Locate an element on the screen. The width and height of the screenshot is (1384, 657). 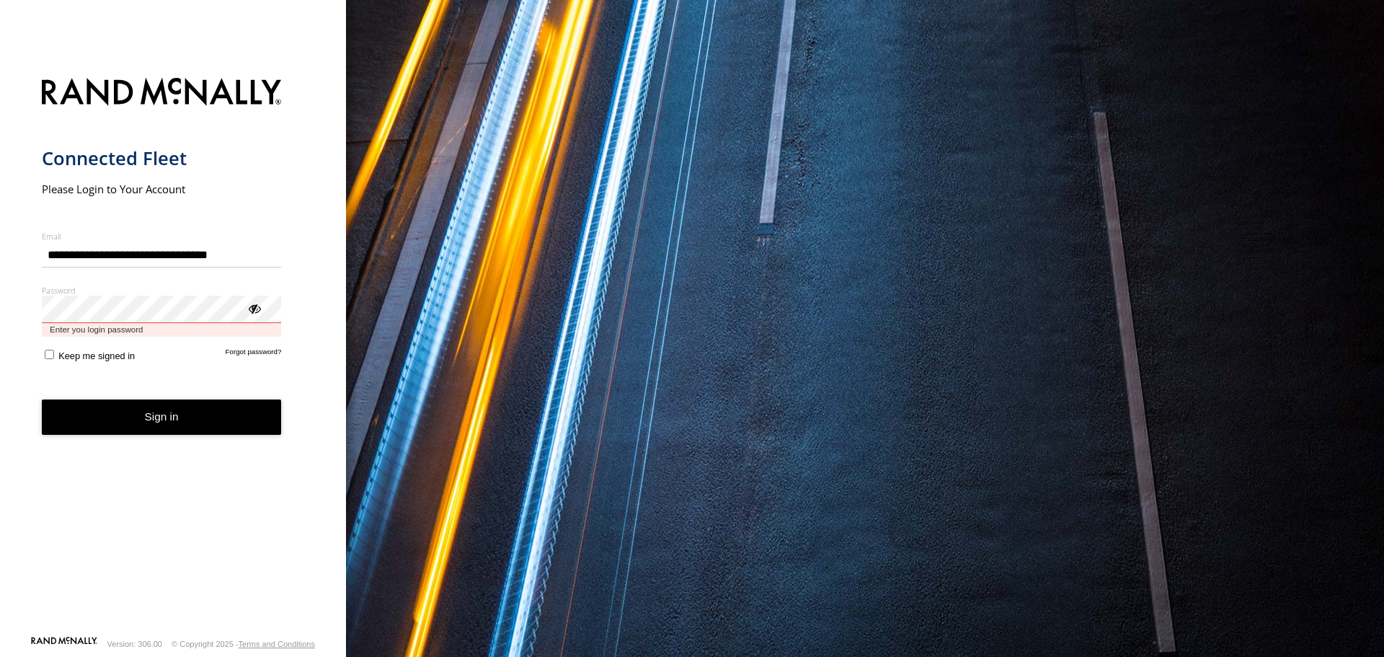
a: Forgot password? is located at coordinates (254, 354).